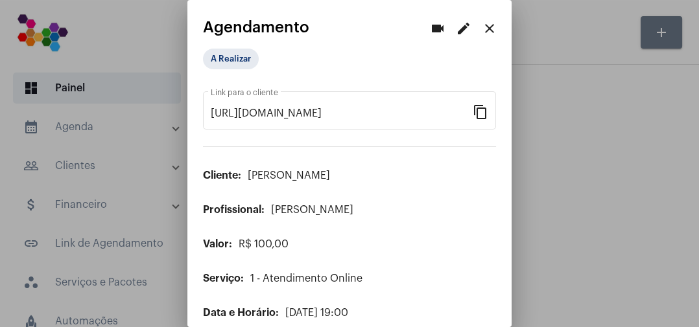 Image resolution: width=699 pixels, height=327 pixels. Describe the element at coordinates (217, 244) in the screenshot. I see `span: Valor:` at that location.